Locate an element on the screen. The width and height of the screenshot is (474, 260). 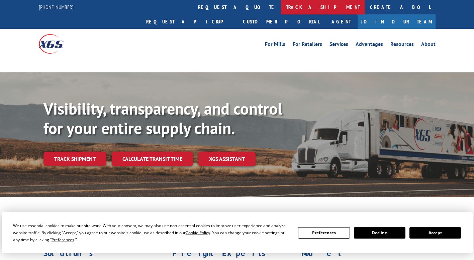
button: Accept is located at coordinates (435, 233).